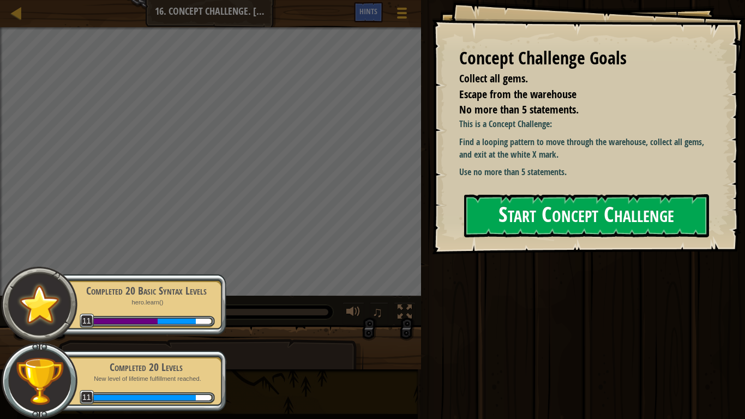 The height and width of the screenshot is (419, 745). I want to click on div: Concept Challenge Goals, so click(583, 58).